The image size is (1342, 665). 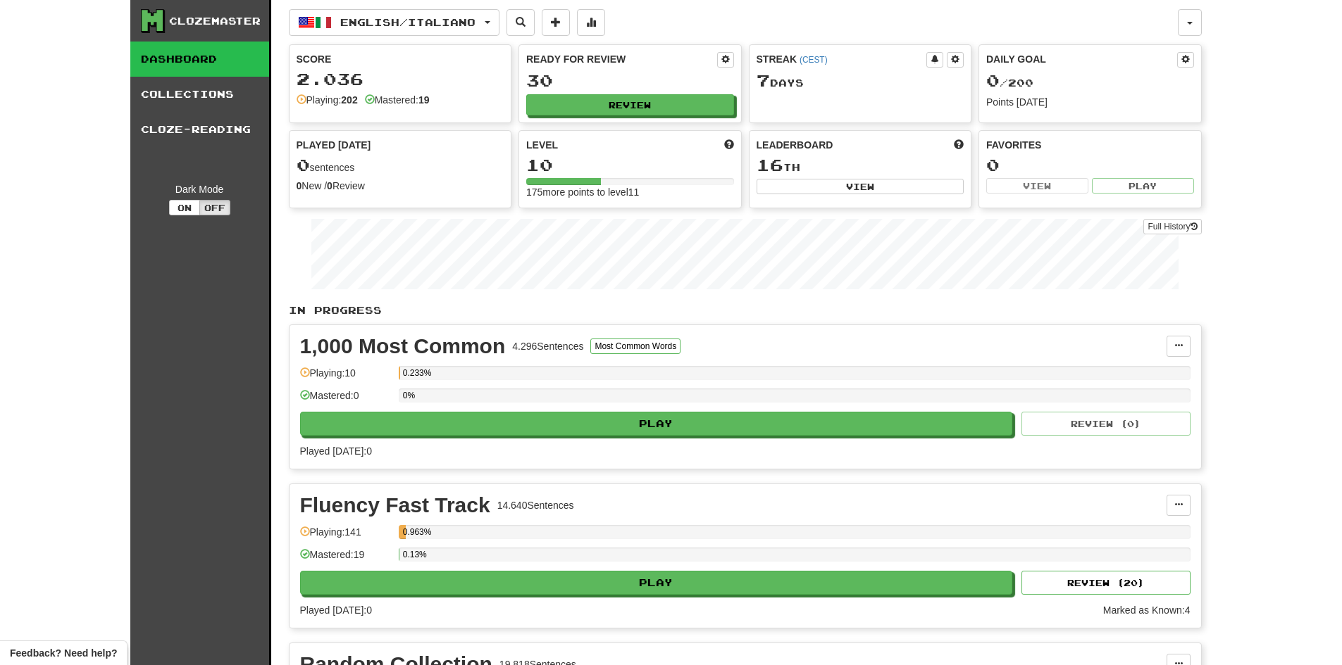 I want to click on div: Fluency Fast Track, so click(x=395, y=506).